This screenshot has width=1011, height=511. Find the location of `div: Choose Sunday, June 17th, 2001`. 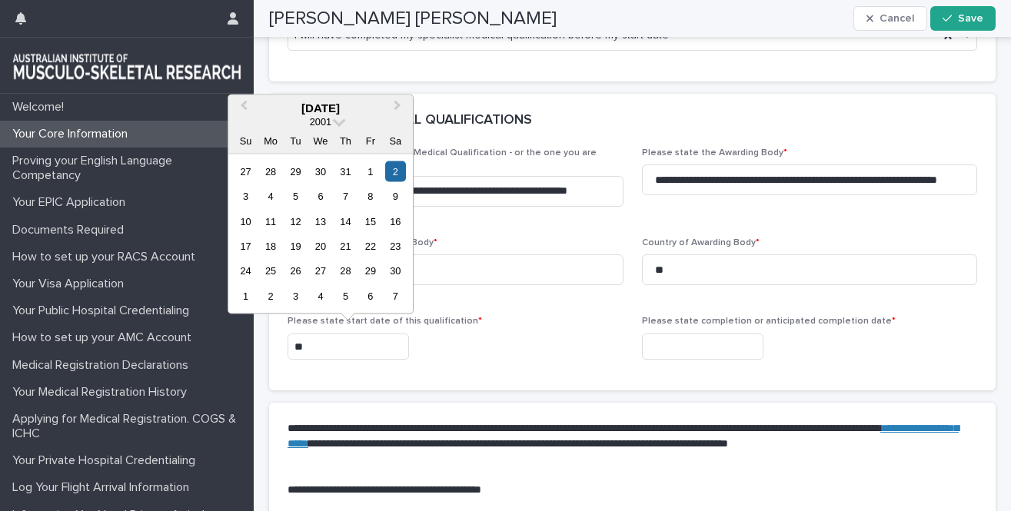

div: Choose Sunday, June 17th, 2001 is located at coordinates (245, 246).